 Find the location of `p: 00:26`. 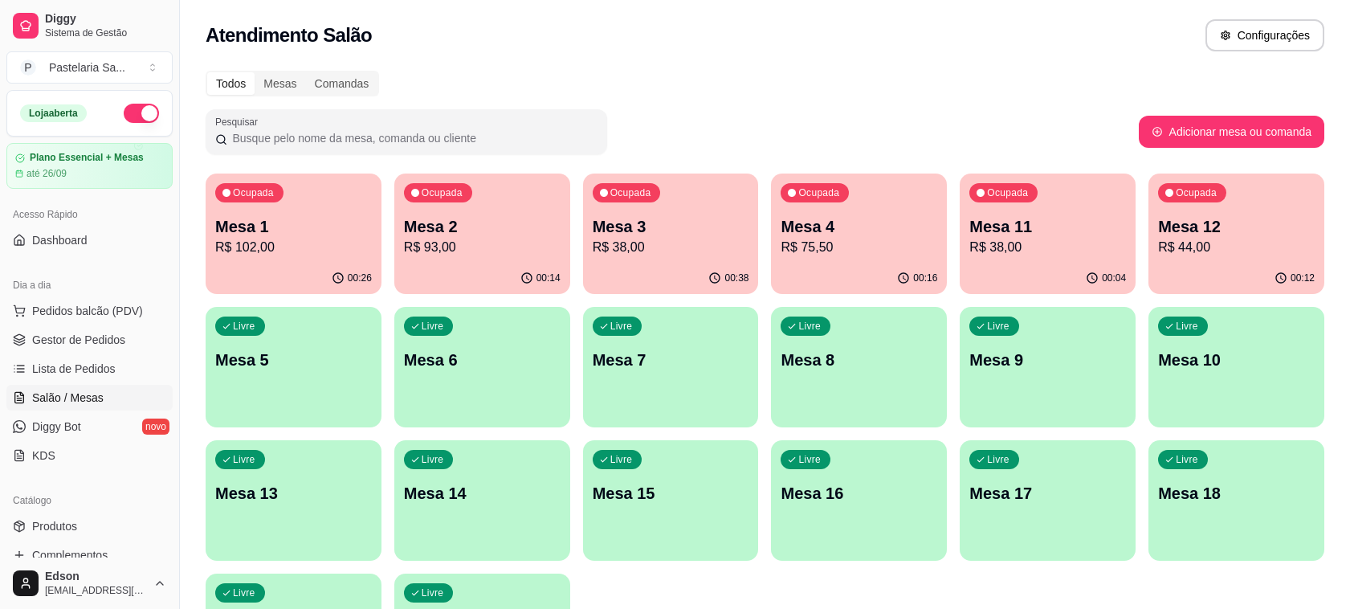

p: 00:26 is located at coordinates (360, 278).